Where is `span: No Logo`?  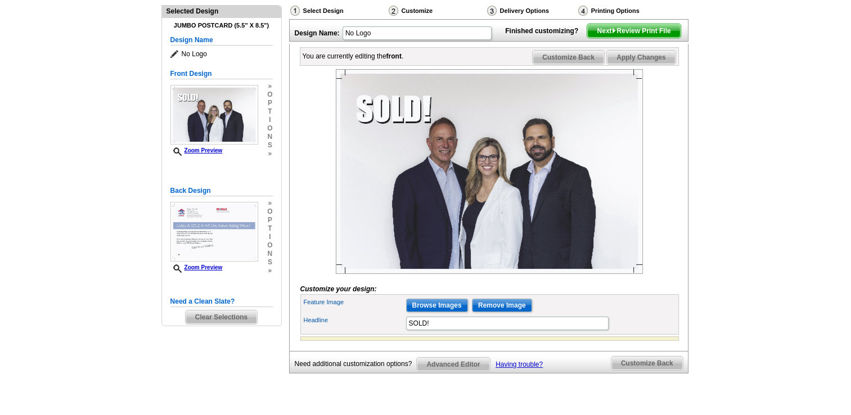
span: No Logo is located at coordinates (221, 54).